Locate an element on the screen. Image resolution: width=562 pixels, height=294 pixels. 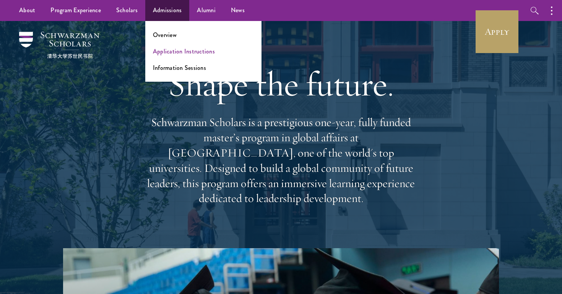
a: Overview is located at coordinates (165, 35).